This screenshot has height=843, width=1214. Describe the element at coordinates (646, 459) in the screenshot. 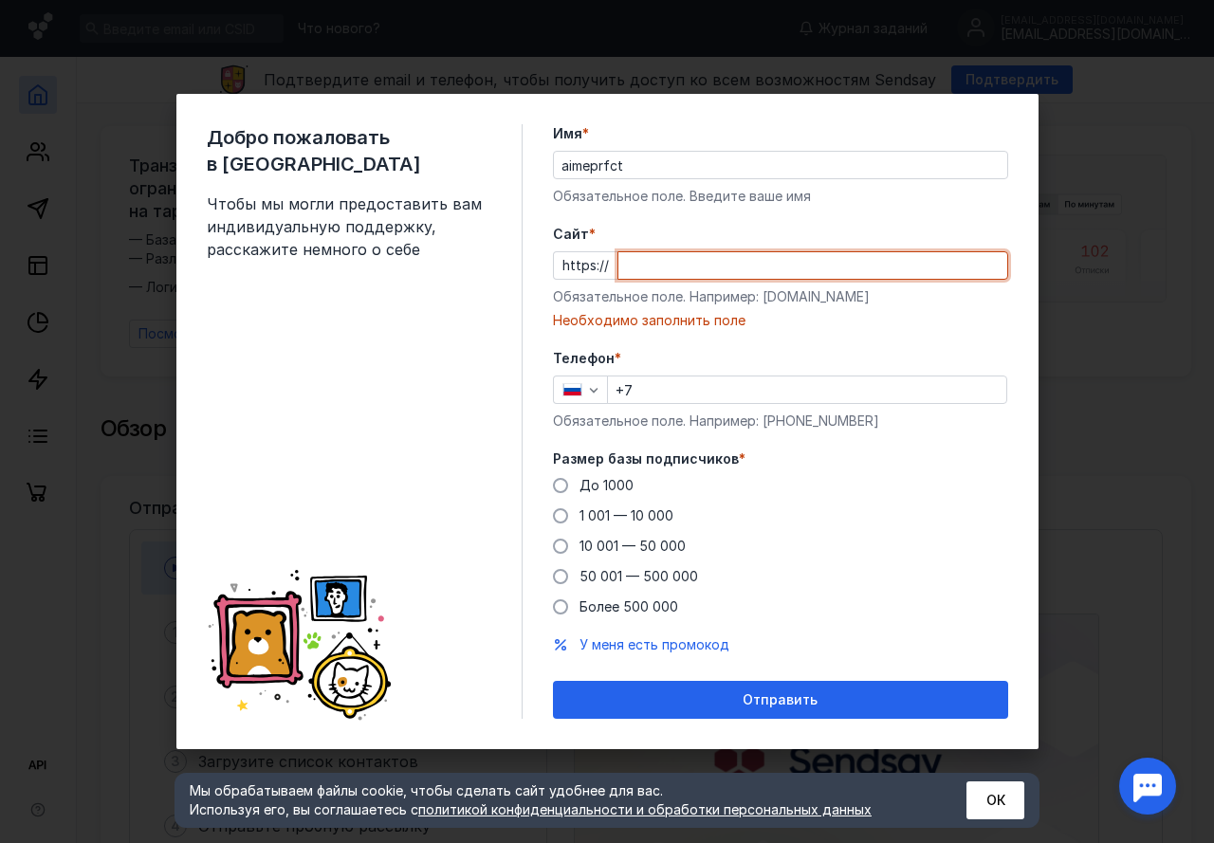

I see `span: Размер базы подписчиков` at that location.